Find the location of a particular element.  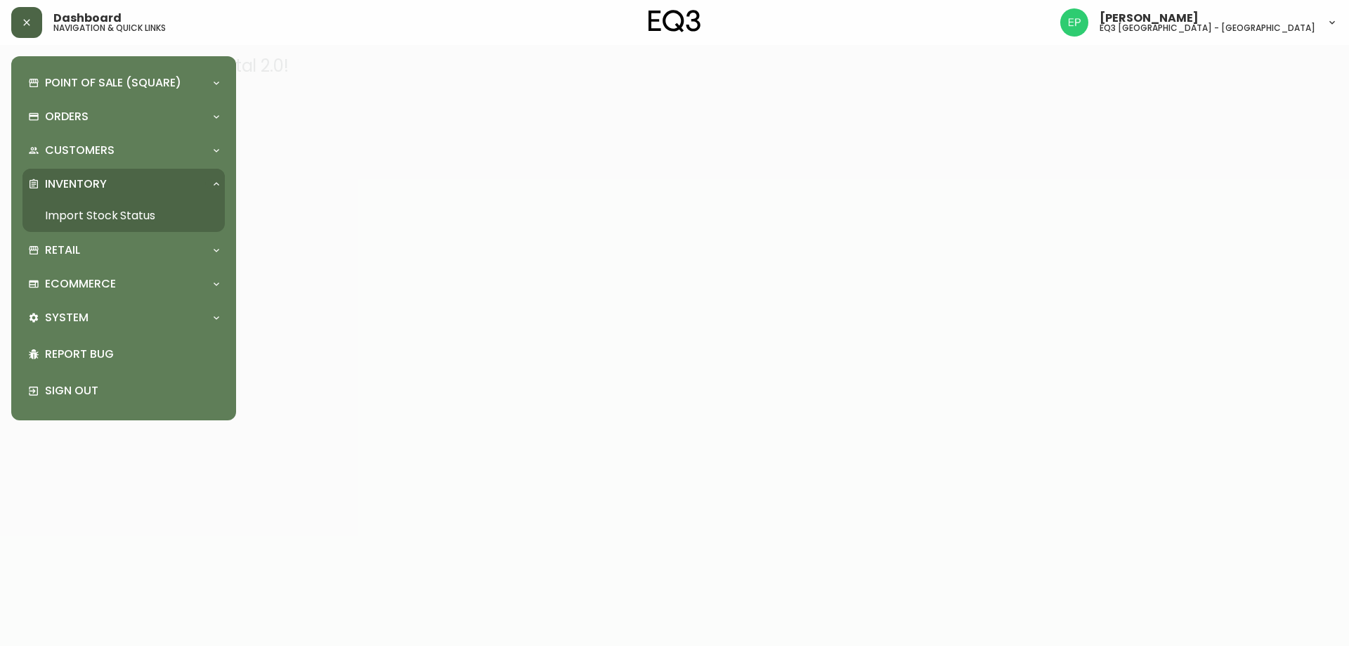

div: Customers is located at coordinates (124, 150).